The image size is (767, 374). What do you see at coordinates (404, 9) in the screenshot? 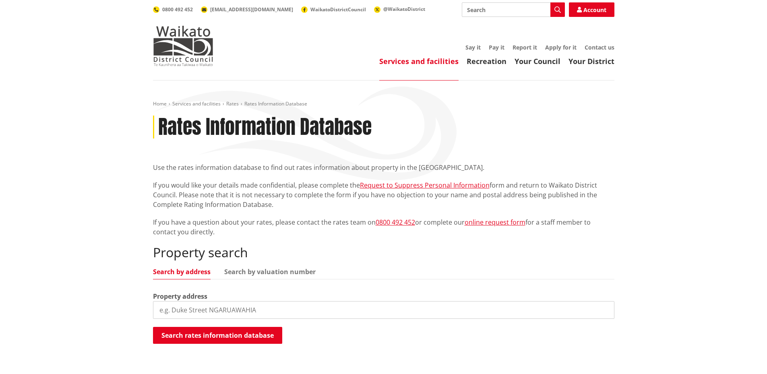
I see `span: @WaikatoDistrict` at bounding box center [404, 9].